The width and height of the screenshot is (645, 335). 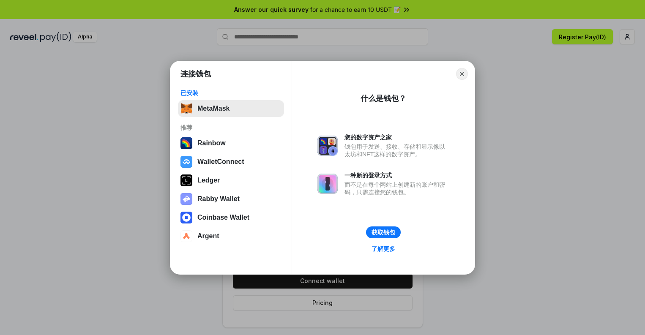 I want to click on h1: 连接钱包, so click(x=196, y=74).